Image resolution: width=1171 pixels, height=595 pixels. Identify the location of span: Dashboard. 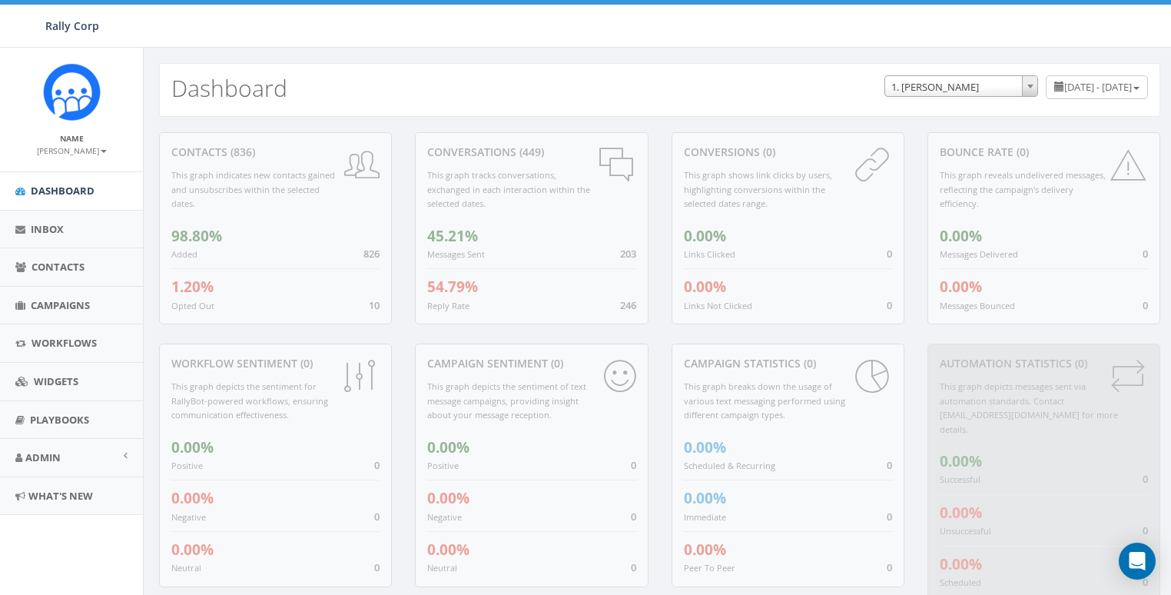
(62, 191).